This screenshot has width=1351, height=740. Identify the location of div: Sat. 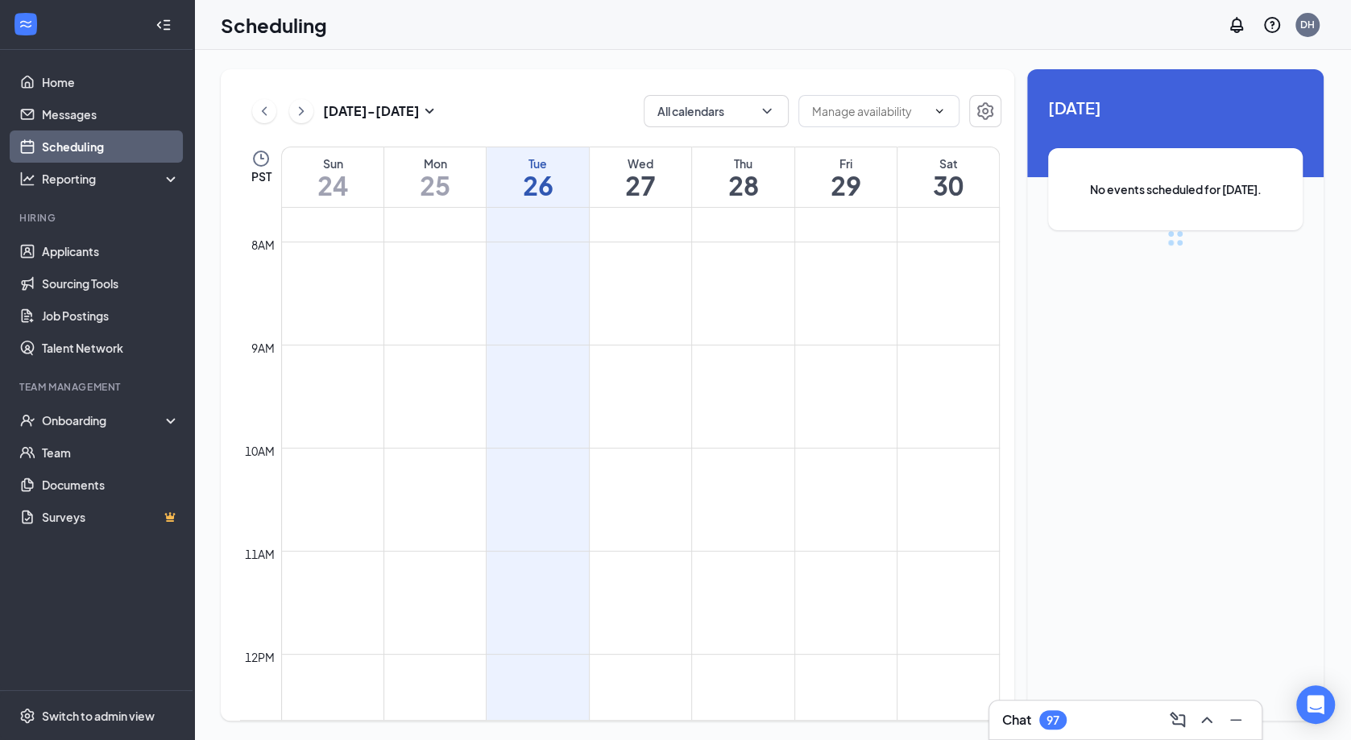
(948, 164).